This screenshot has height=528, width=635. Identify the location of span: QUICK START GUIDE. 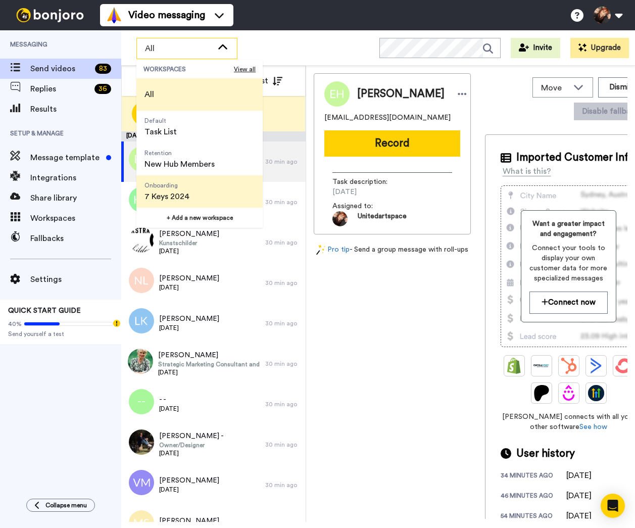
(44, 311).